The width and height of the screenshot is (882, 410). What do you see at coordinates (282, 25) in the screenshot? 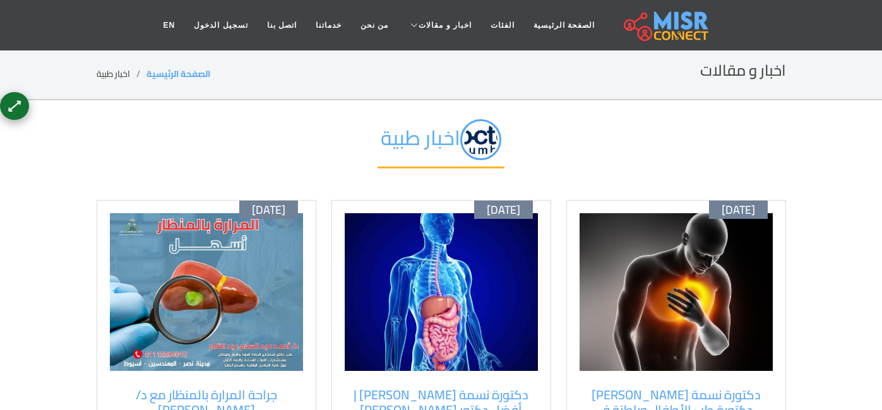
I see `a: اتصل بنا` at bounding box center [282, 25].